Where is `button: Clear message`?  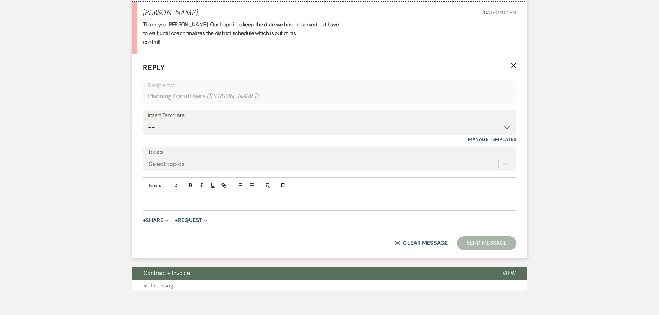 button: Clear message is located at coordinates (421, 243).